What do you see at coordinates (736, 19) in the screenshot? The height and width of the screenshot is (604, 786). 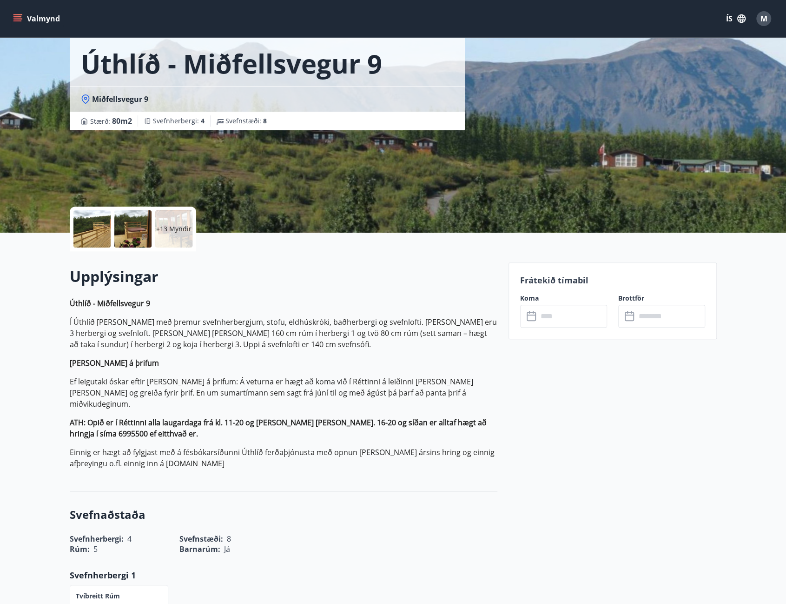 I see `button: ÍS` at bounding box center [736, 19].